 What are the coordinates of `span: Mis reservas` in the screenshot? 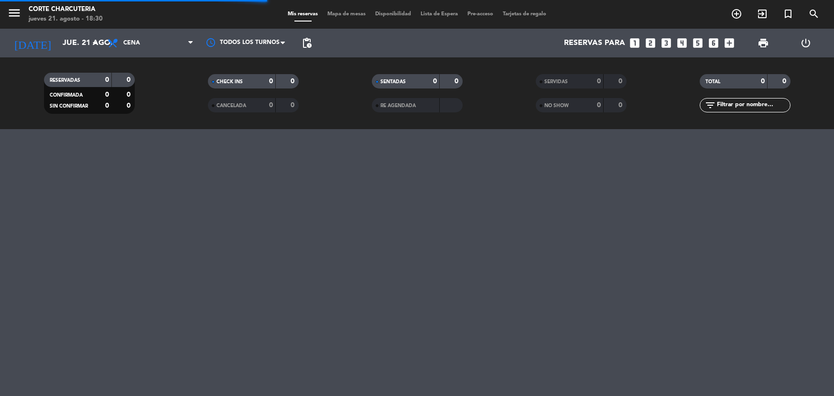 It's located at (303, 14).